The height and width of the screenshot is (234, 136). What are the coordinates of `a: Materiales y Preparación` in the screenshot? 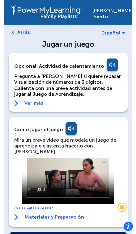 It's located at (49, 217).